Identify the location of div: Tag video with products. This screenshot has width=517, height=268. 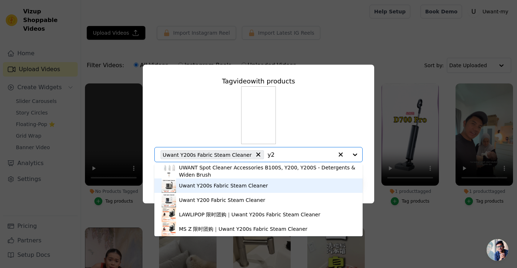
(259, 81).